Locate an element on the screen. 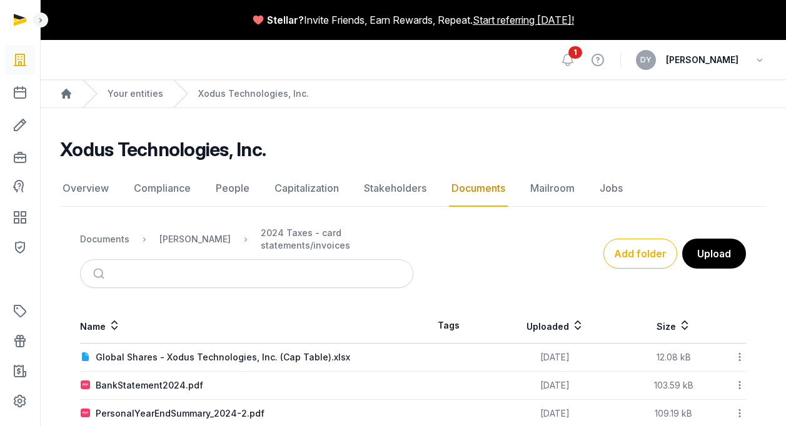 This screenshot has height=426, width=786. span: Stellar? is located at coordinates (285, 20).